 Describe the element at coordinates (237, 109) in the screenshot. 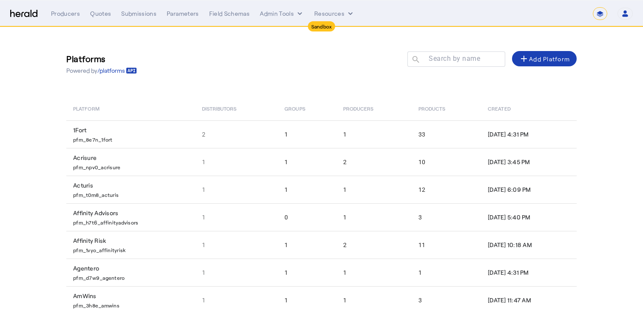

I see `th: Distributors` at that location.